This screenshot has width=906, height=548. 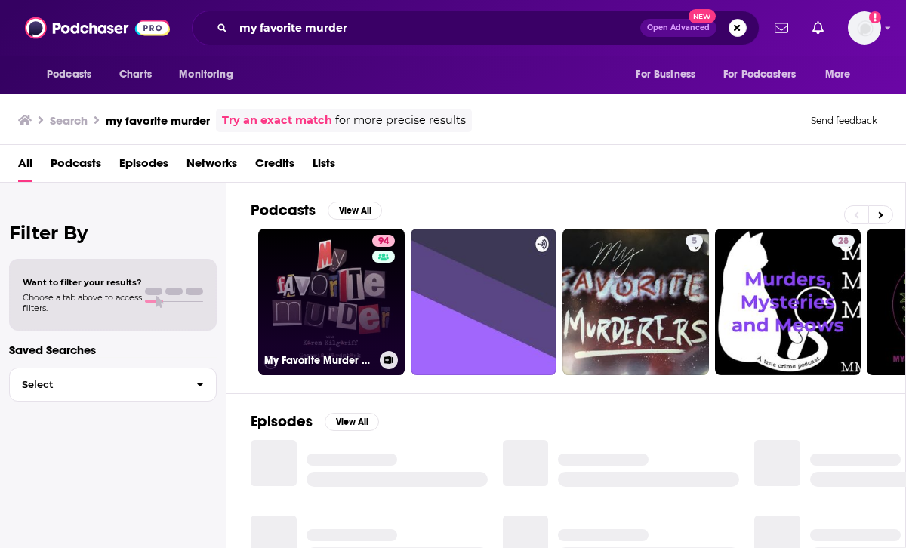 What do you see at coordinates (135, 75) in the screenshot?
I see `a: Charts` at bounding box center [135, 75].